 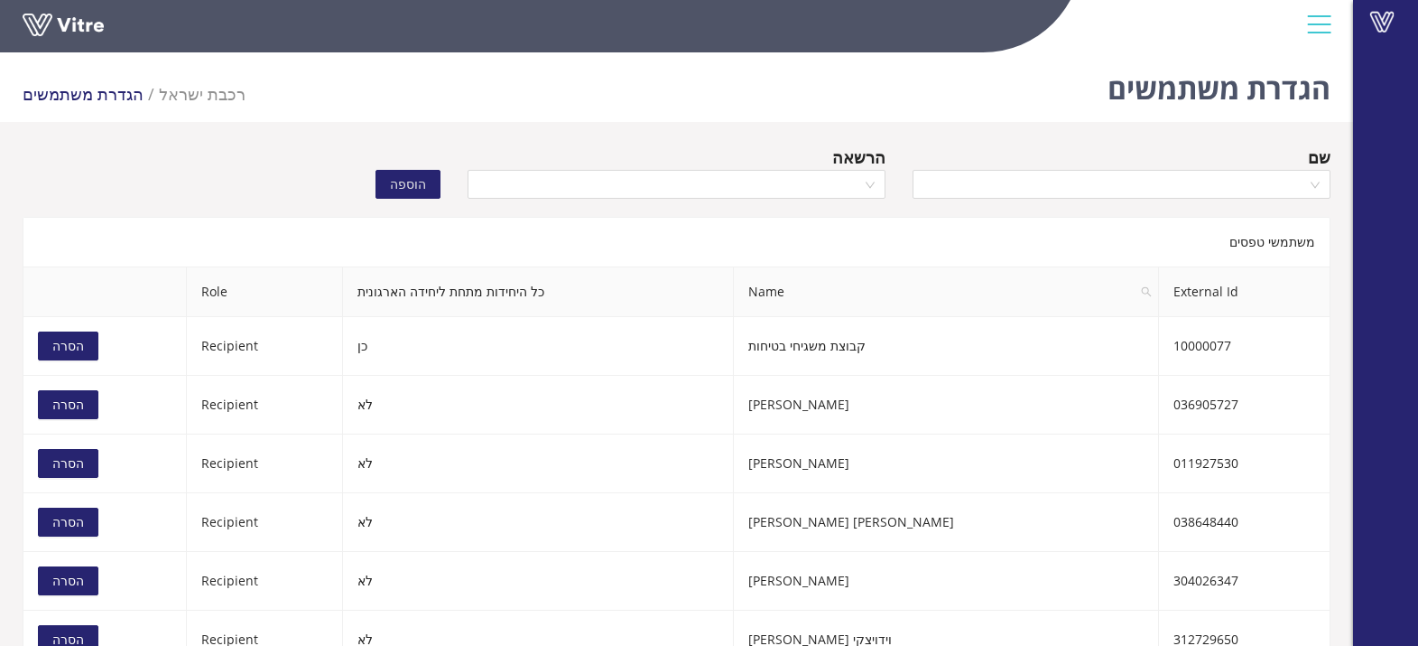 I want to click on span: 011927530, so click(x=1206, y=462).